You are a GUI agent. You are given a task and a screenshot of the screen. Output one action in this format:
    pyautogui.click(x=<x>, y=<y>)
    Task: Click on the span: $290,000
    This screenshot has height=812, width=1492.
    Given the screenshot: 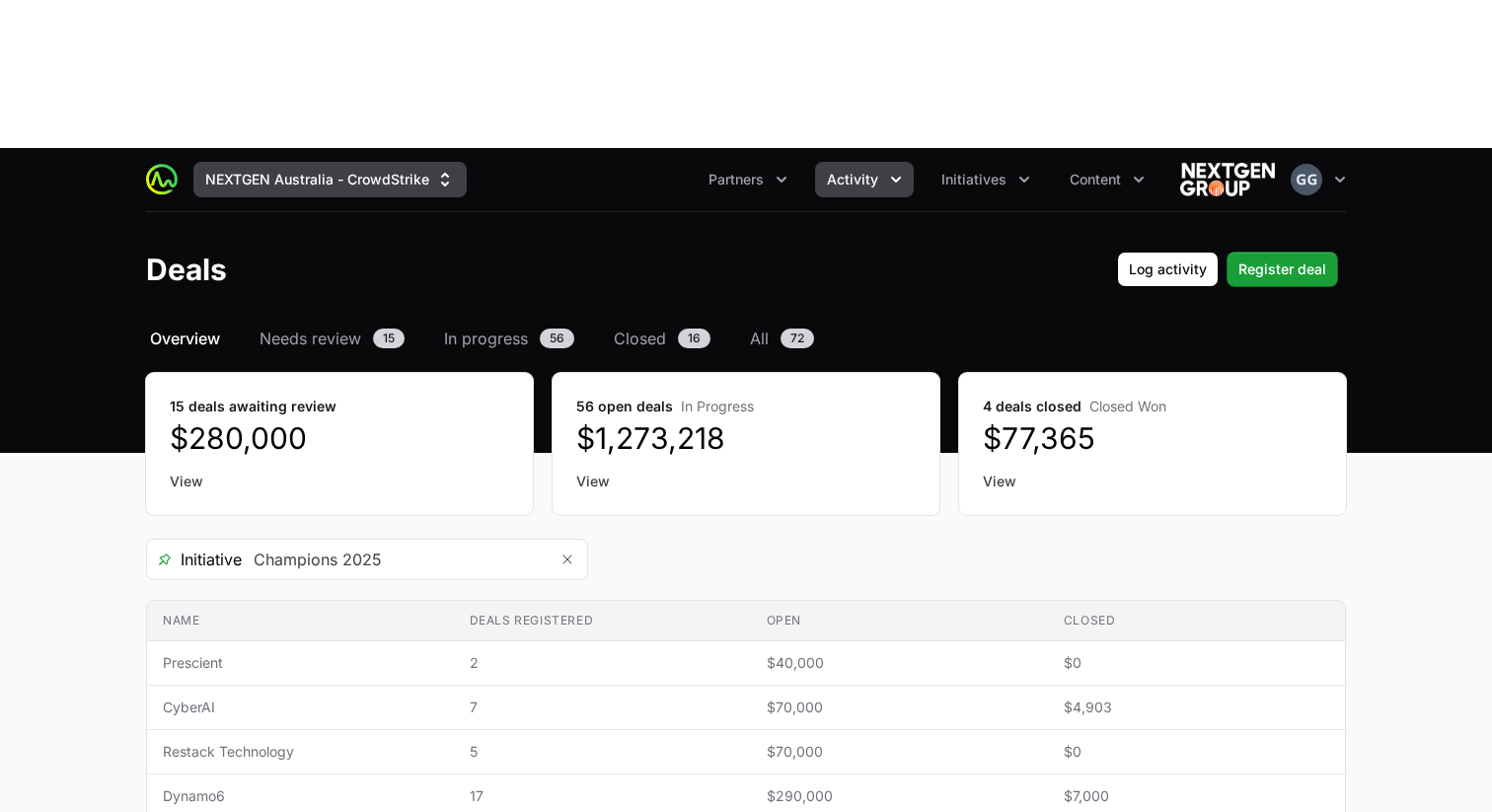 What is the action you would take?
    pyautogui.click(x=899, y=796)
    